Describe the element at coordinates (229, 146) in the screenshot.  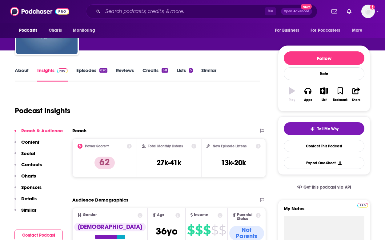
I see `h2: New Episode Listens` at that location.